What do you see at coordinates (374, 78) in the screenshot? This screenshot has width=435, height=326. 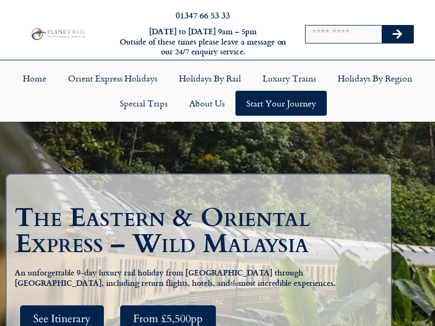 I see `a: Holidays by Region` at bounding box center [374, 78].